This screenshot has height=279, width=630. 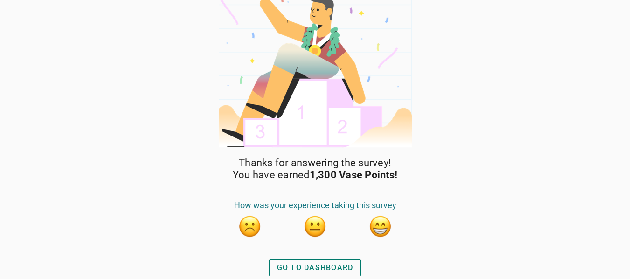 I want to click on strong: 1,300 Vase Points!, so click(x=354, y=175).